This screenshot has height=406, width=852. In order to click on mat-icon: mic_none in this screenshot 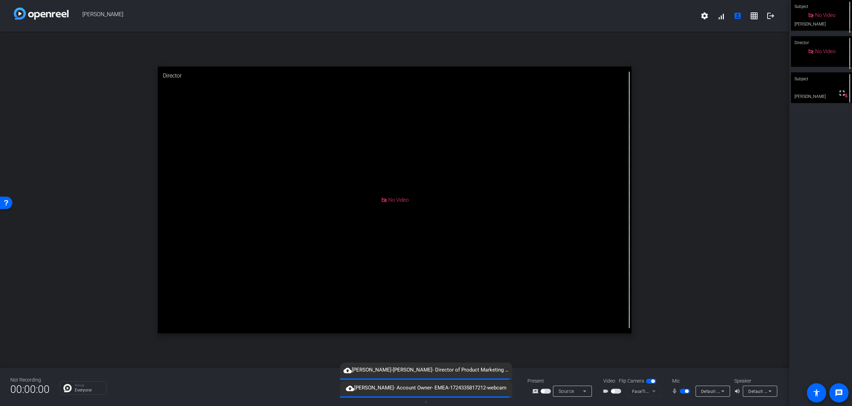, I will do `click(675, 391)`.